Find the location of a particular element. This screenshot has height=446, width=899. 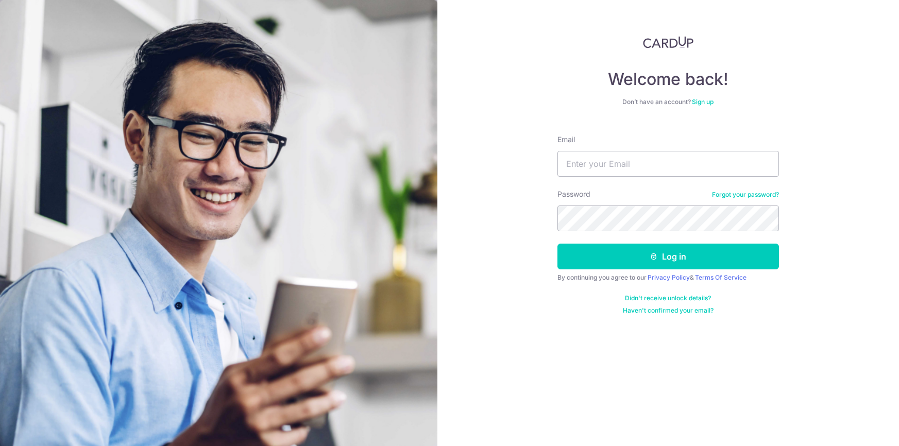

div: By continuing you agree to our & is located at coordinates (668, 278).